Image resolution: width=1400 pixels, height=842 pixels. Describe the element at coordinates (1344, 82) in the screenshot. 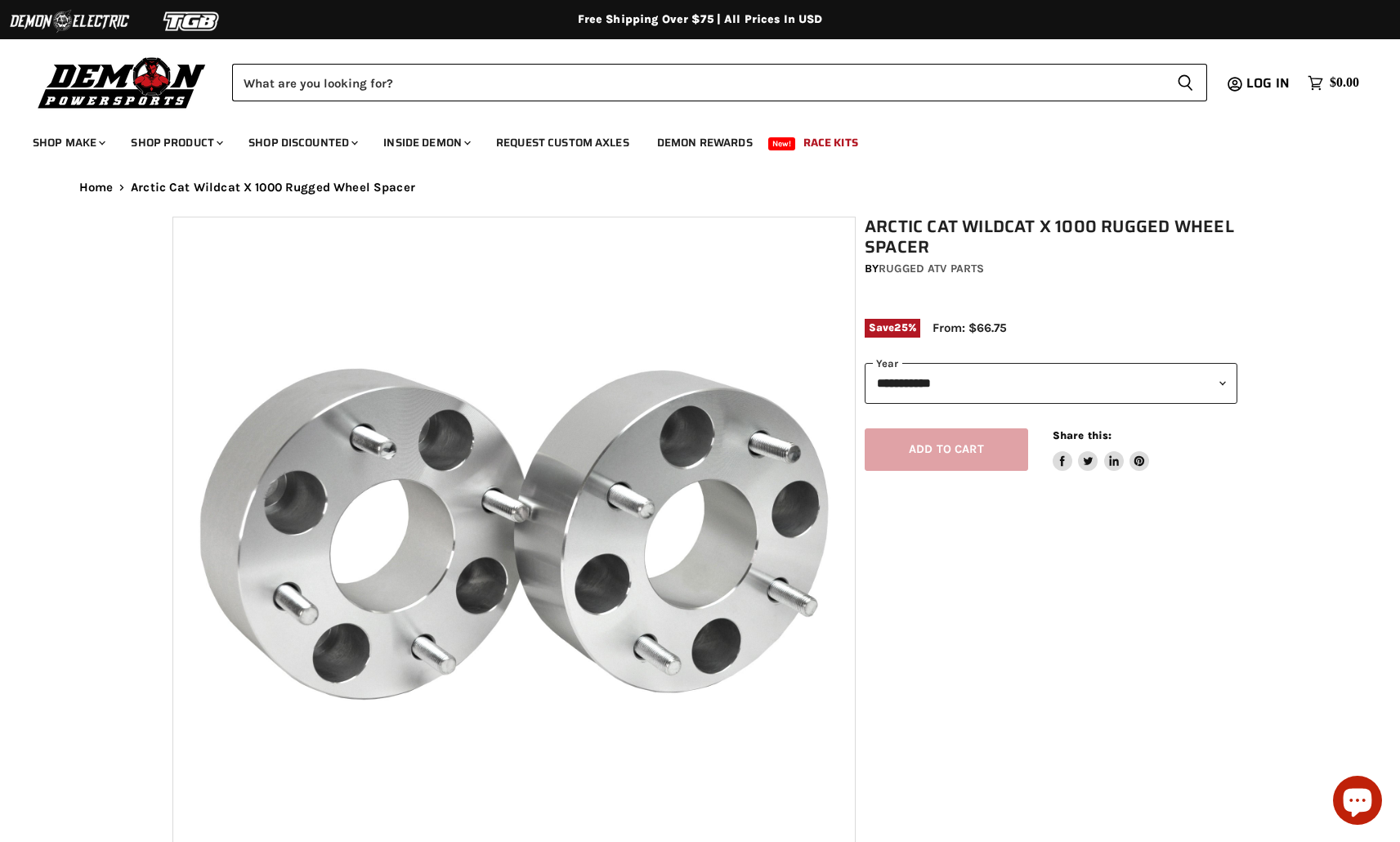

I see `span: $0.00` at that location.